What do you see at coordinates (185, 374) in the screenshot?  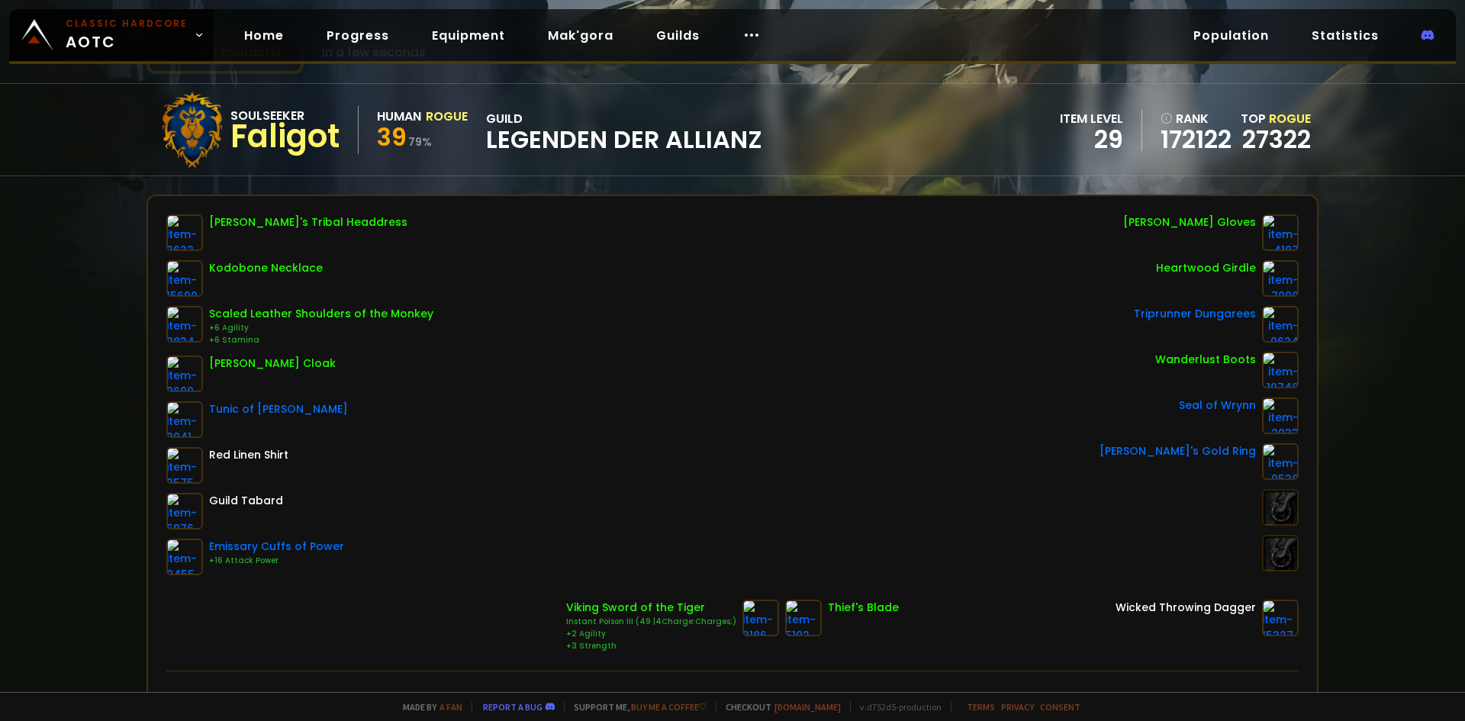 I see `img: item-9699` at bounding box center [185, 374].